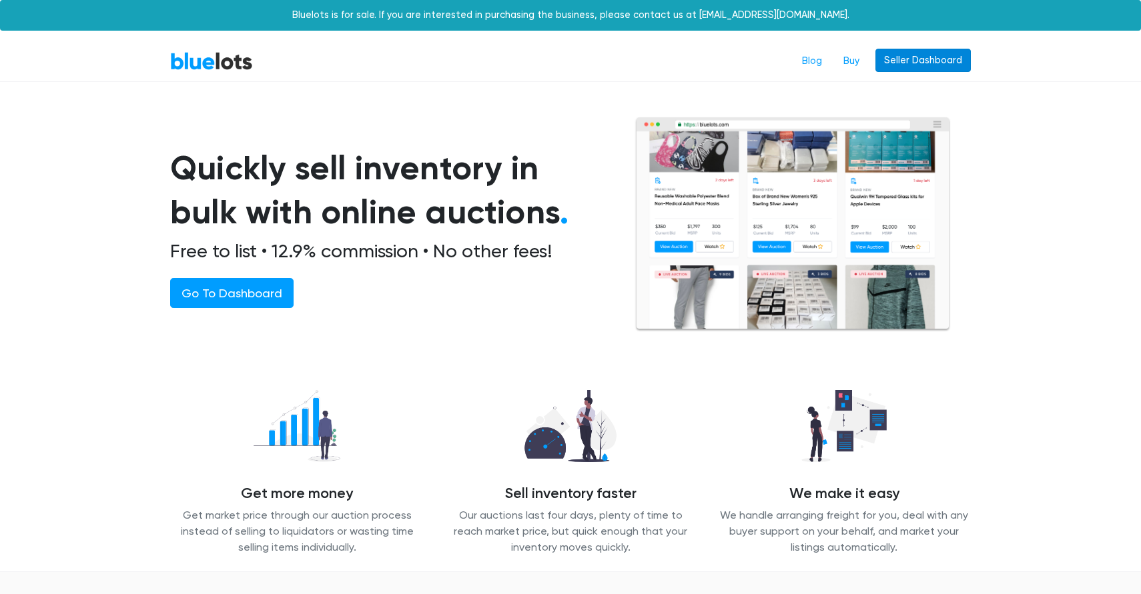 Image resolution: width=1141 pixels, height=594 pixels. I want to click on h4: Get more money, so click(297, 494).